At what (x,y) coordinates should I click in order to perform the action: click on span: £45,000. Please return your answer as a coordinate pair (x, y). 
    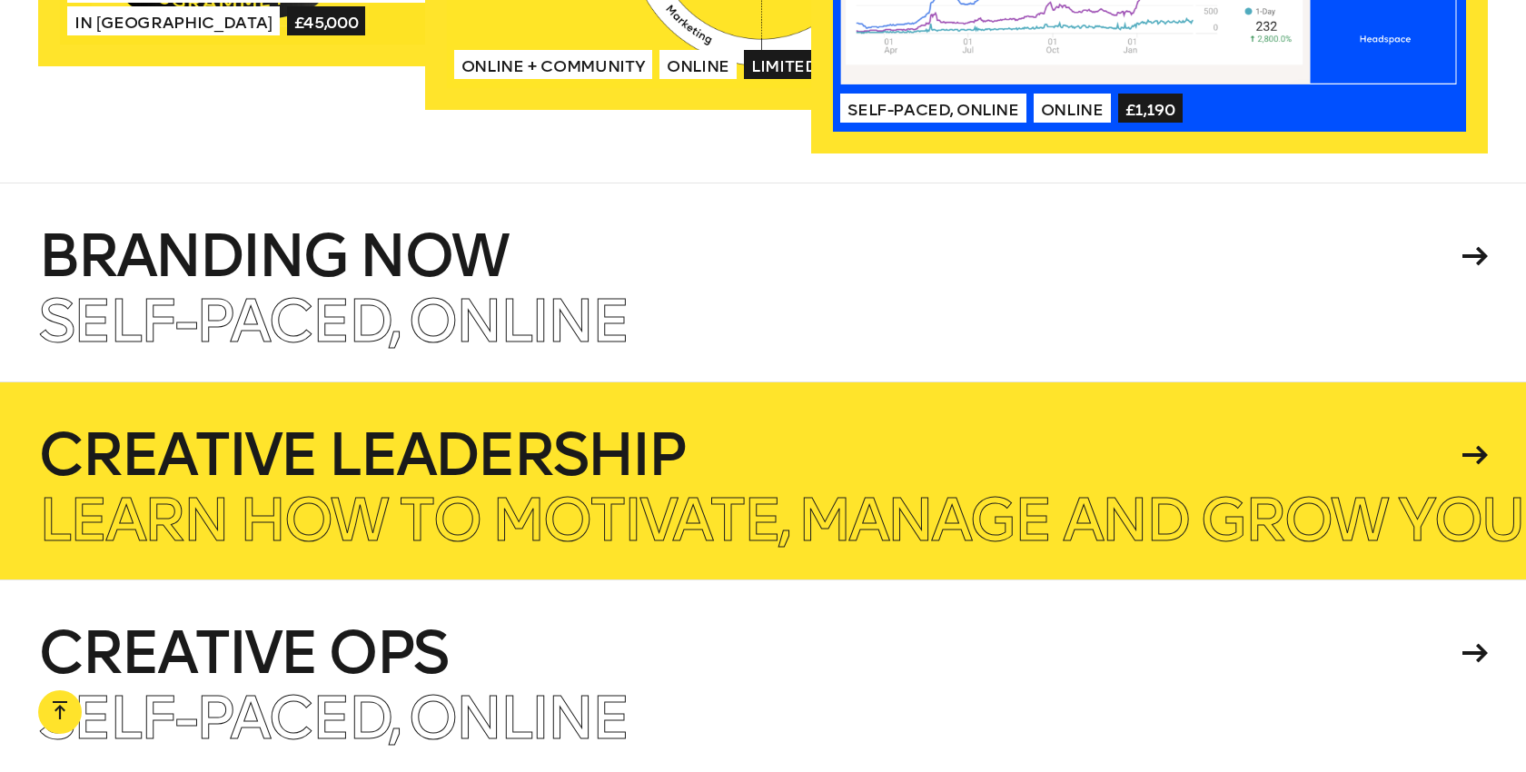
    Looking at the image, I should click on (326, 21).